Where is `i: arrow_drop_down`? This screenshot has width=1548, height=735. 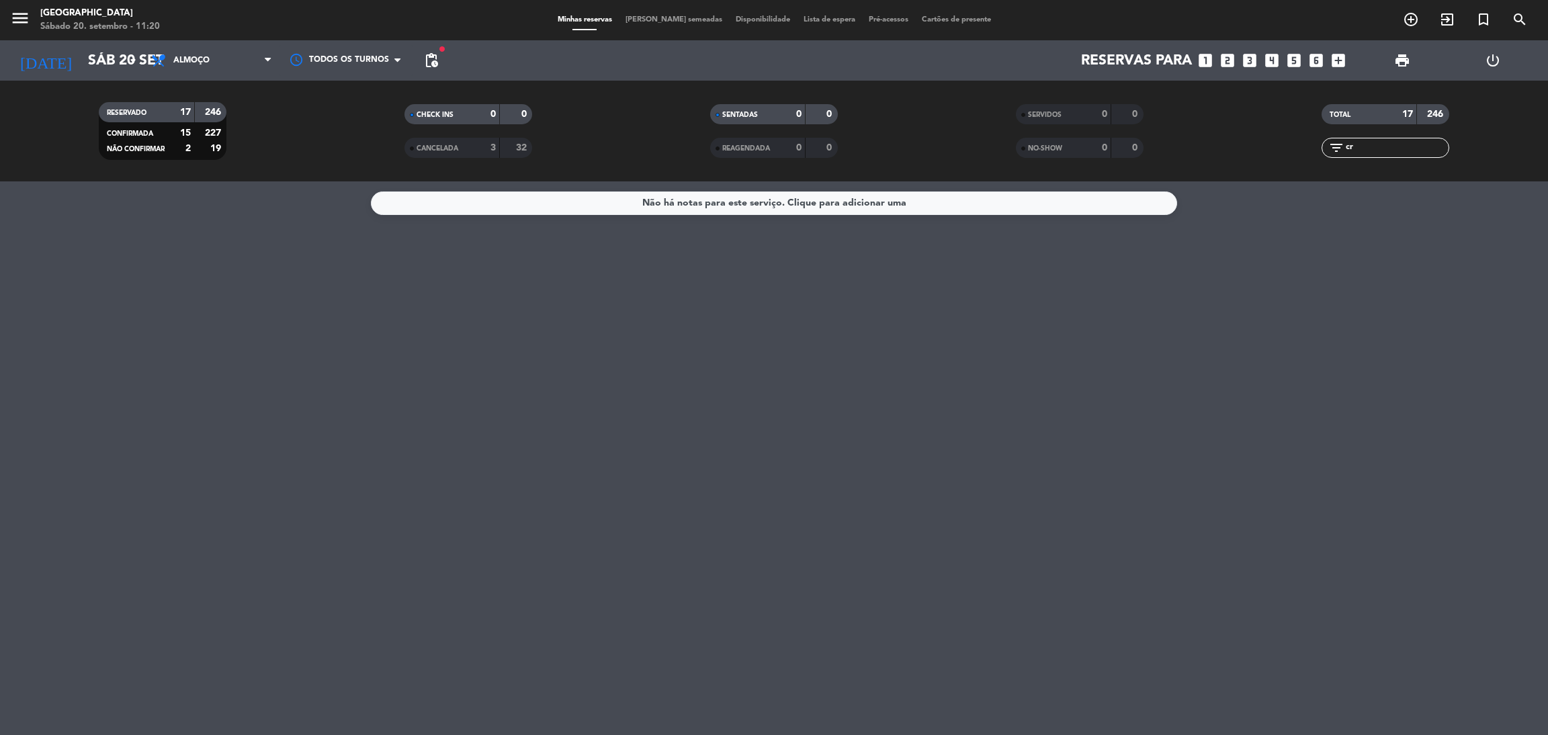
i: arrow_drop_down is located at coordinates (133, 60).